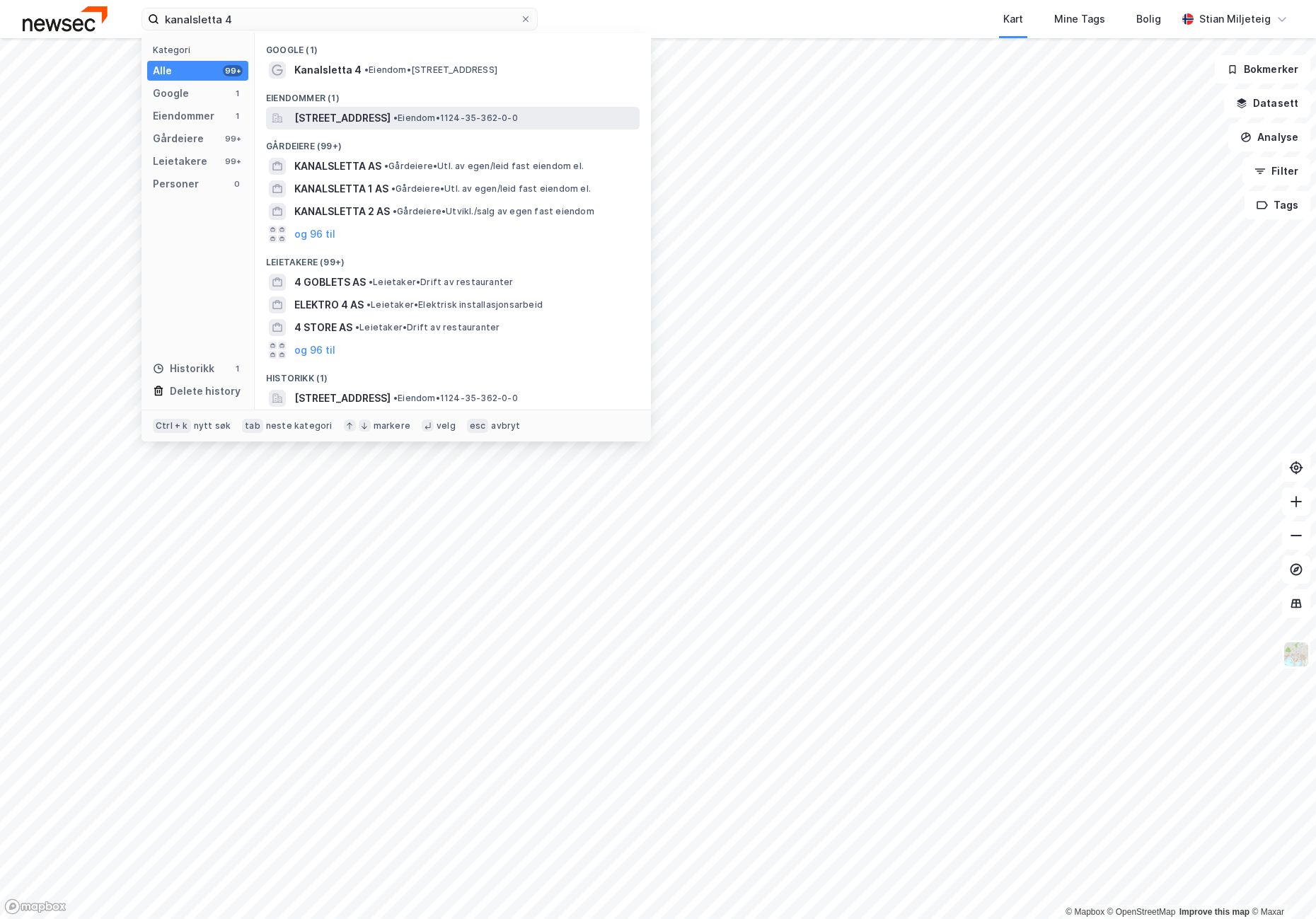  I want to click on img: newsec-logo.f6e21ccffca1b3a03d2d.png, so click(65, 18).